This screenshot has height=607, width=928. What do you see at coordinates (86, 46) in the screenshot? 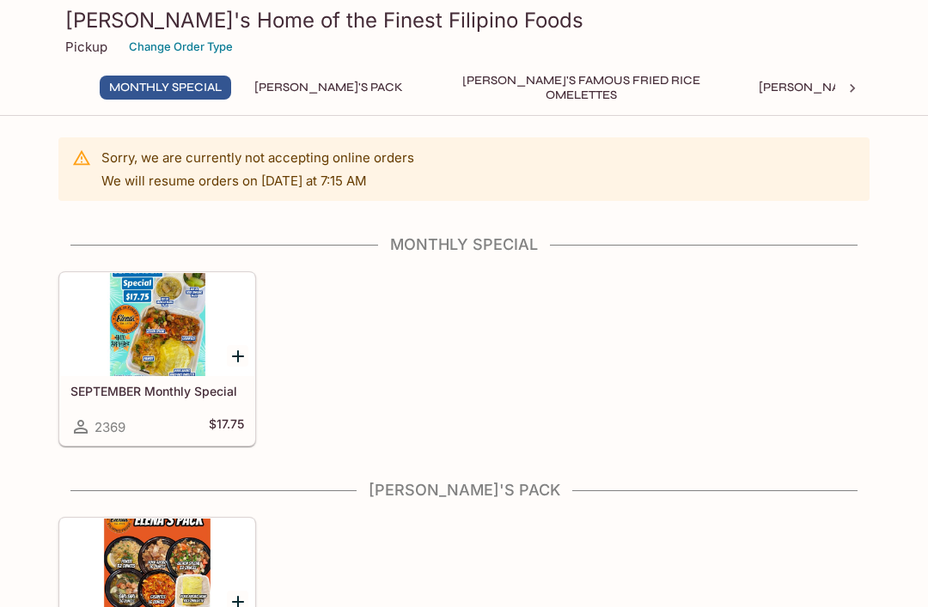
I see `p: Pickup` at bounding box center [86, 46].